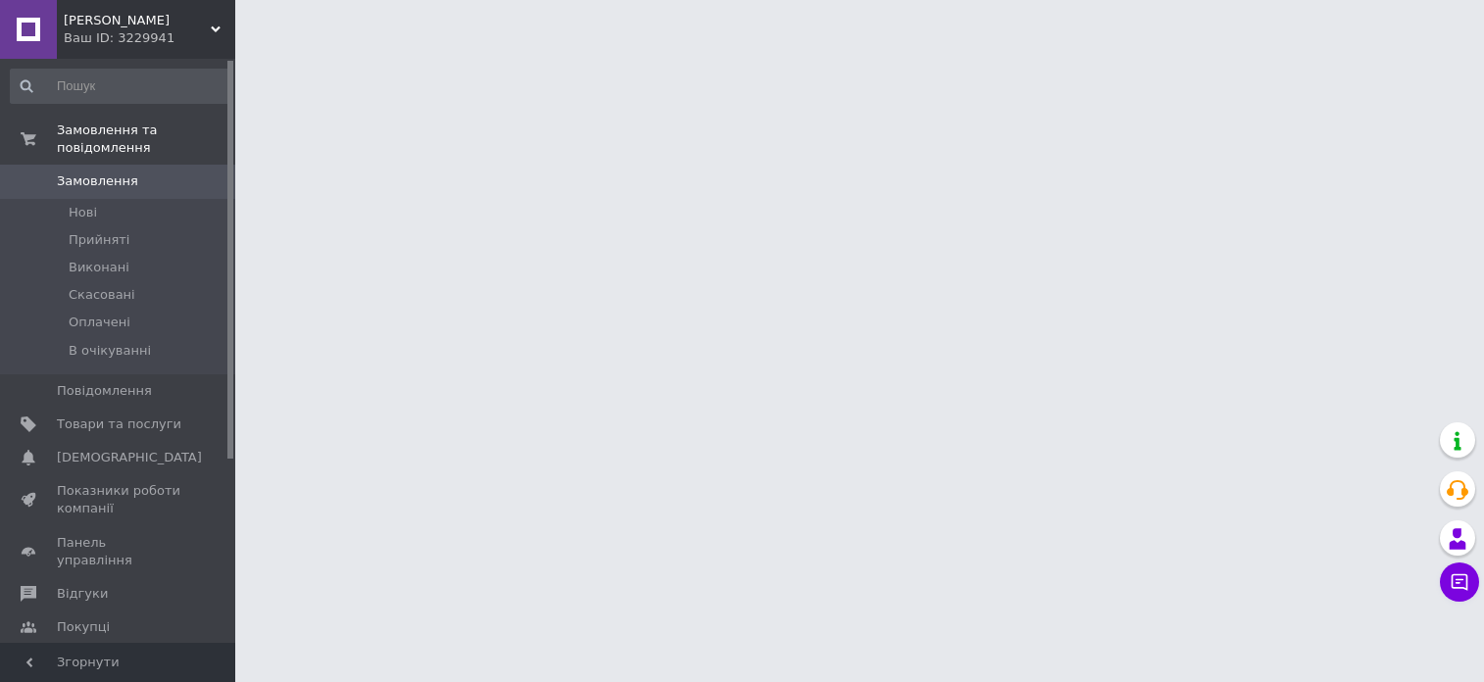 This screenshot has height=682, width=1484. What do you see at coordinates (137, 21) in the screenshot?
I see `span: КОМОРА БОБРА` at bounding box center [137, 21].